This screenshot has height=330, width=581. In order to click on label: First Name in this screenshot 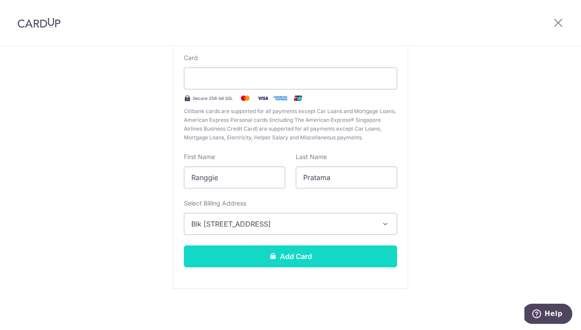, I will do `click(199, 157)`.